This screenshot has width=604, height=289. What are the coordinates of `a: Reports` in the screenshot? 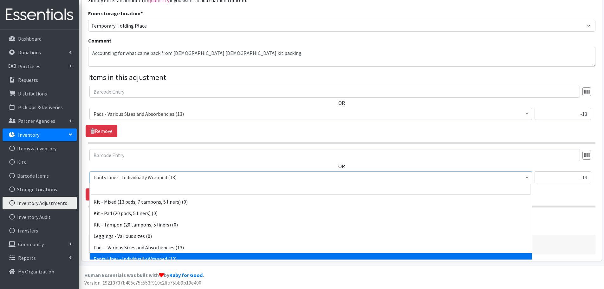 It's located at (40, 258).